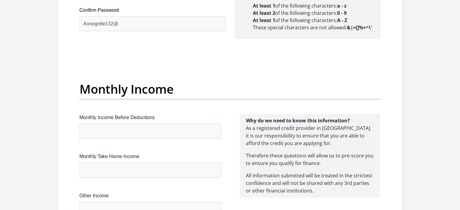 This screenshot has width=460, height=210. Describe the element at coordinates (150, 157) in the screenshot. I see `label: Monthly Take Home Income` at that location.